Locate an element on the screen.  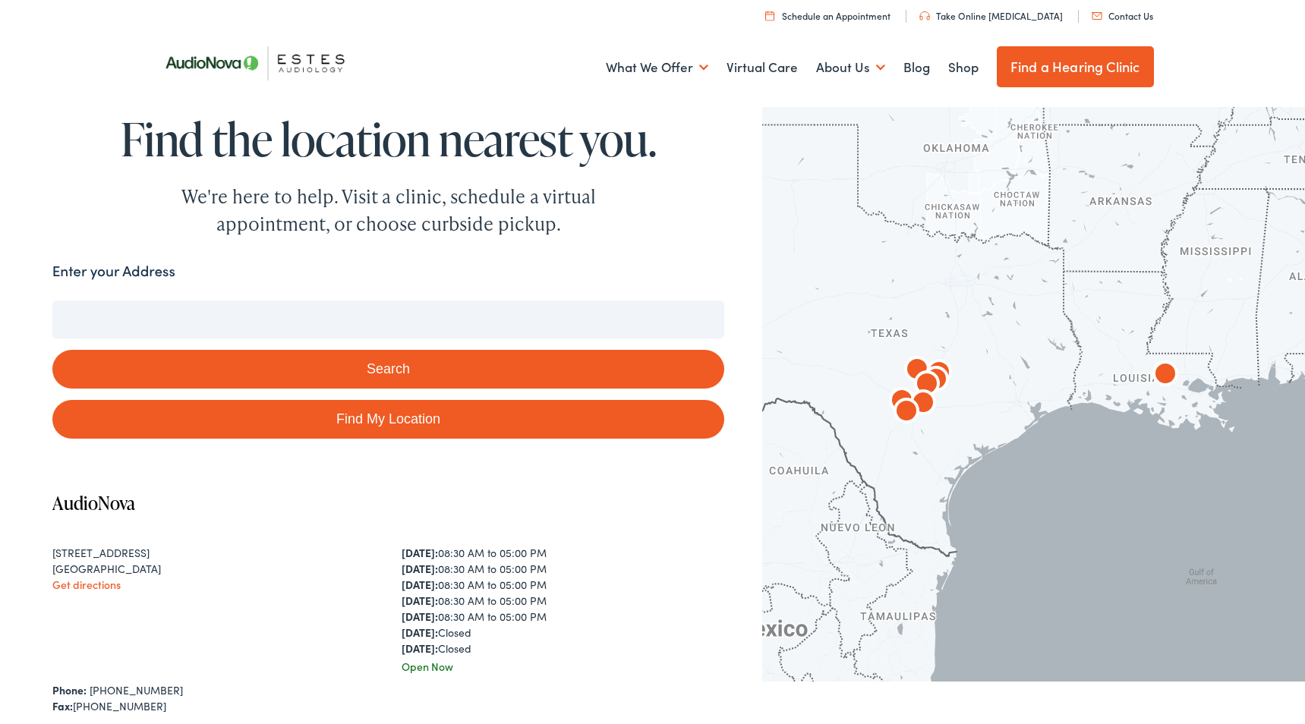
div: We're here to help. Visit a clinic, schedule a virtual appointment, or choose curbside pickup. is located at coordinates (389, 210).